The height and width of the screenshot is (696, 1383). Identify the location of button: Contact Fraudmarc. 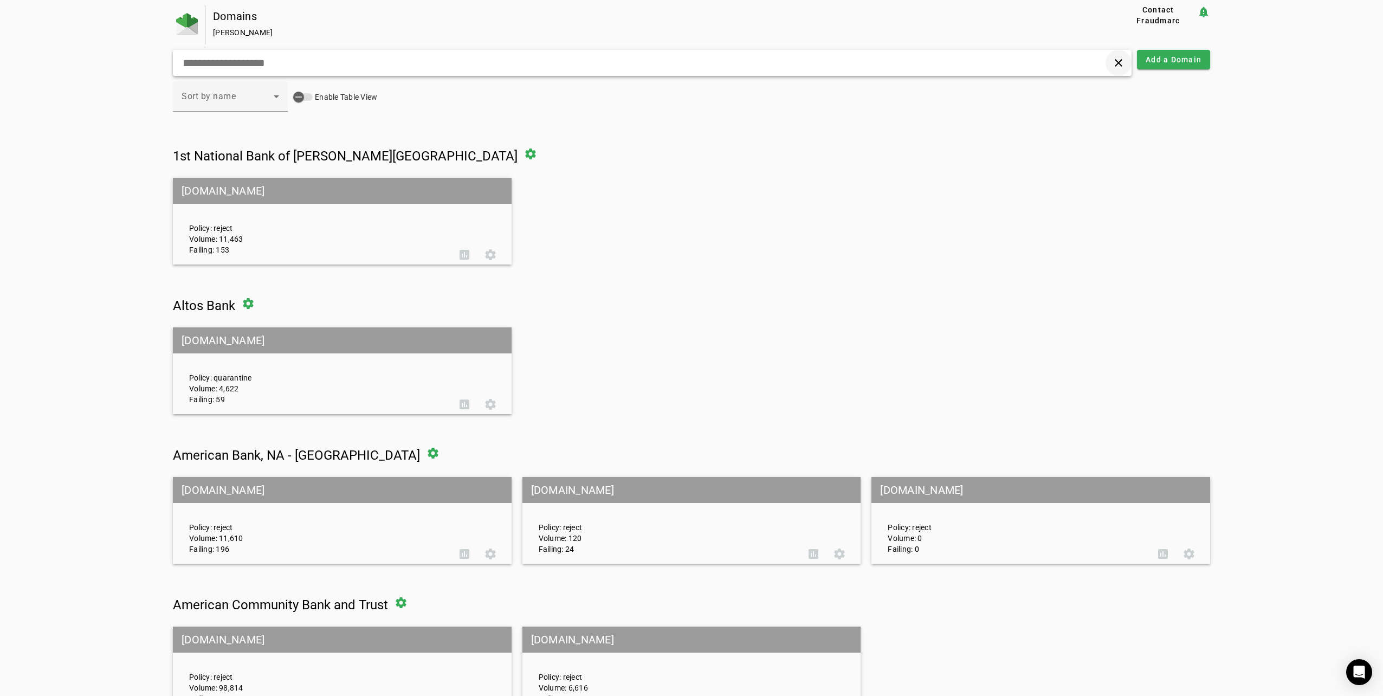
(1158, 15).